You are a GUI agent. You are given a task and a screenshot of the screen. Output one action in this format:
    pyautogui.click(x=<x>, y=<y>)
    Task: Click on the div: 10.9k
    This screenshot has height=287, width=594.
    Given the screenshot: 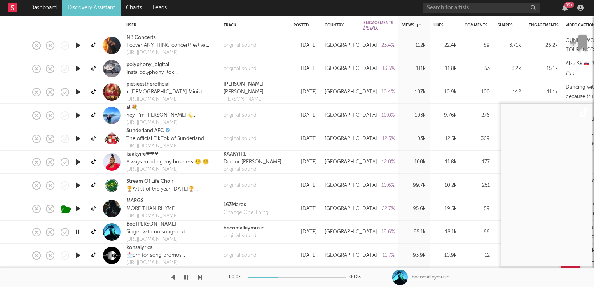 What is the action you would take?
    pyautogui.click(x=445, y=255)
    